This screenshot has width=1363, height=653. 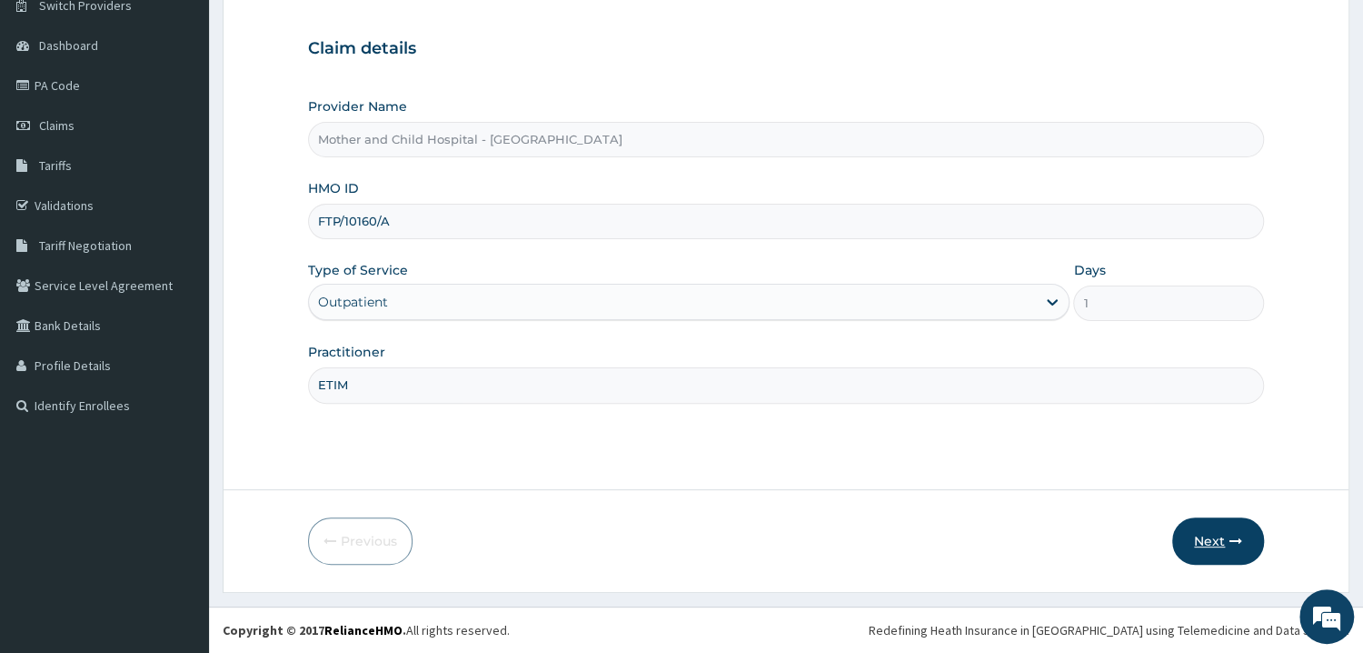 What do you see at coordinates (358, 270) in the screenshot?
I see `label: Type of Service` at bounding box center [358, 270].